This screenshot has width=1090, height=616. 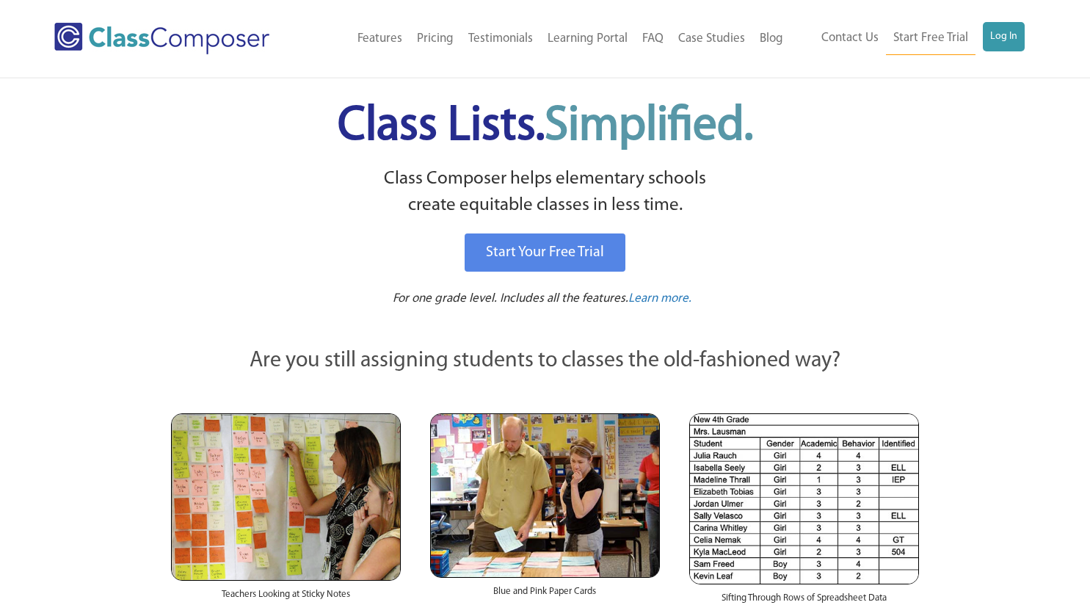 What do you see at coordinates (803, 498) in the screenshot?
I see `img: Spreadsheets` at bounding box center [803, 498].